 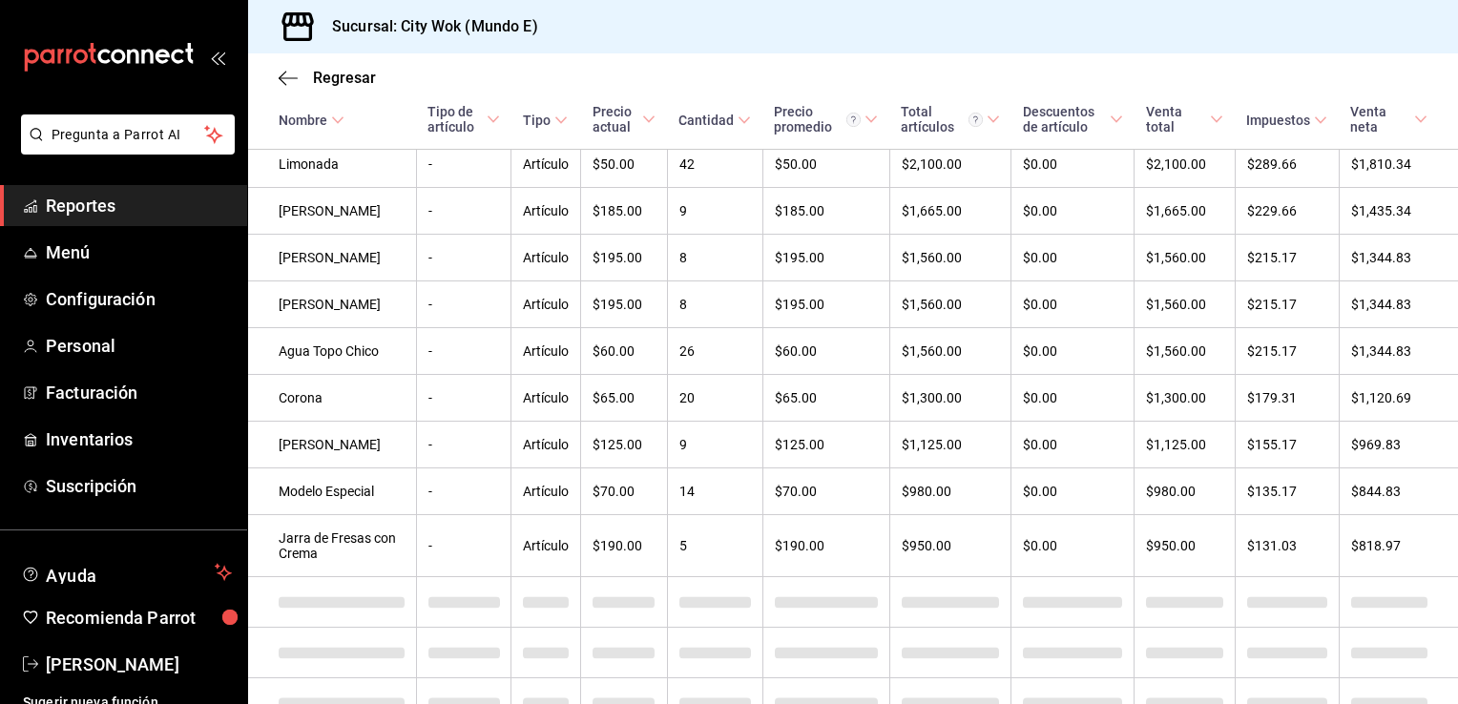 What do you see at coordinates (311, 120) in the screenshot?
I see `span: Nombre` at bounding box center [311, 120].